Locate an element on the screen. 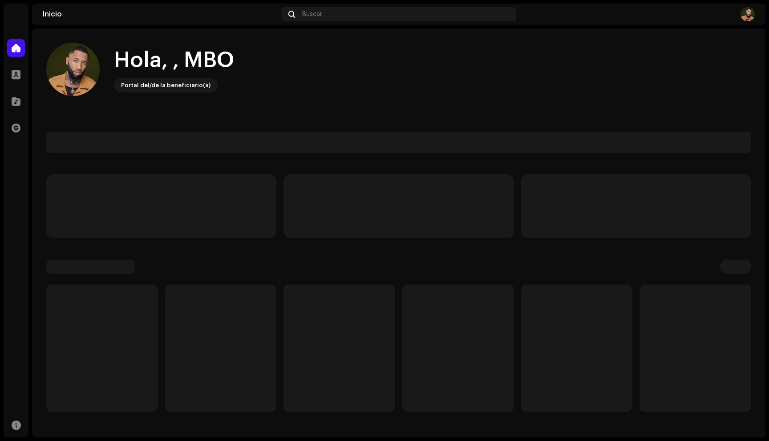 The width and height of the screenshot is (769, 441). div: Portal del/de la beneficiario(a) is located at coordinates (166, 85).